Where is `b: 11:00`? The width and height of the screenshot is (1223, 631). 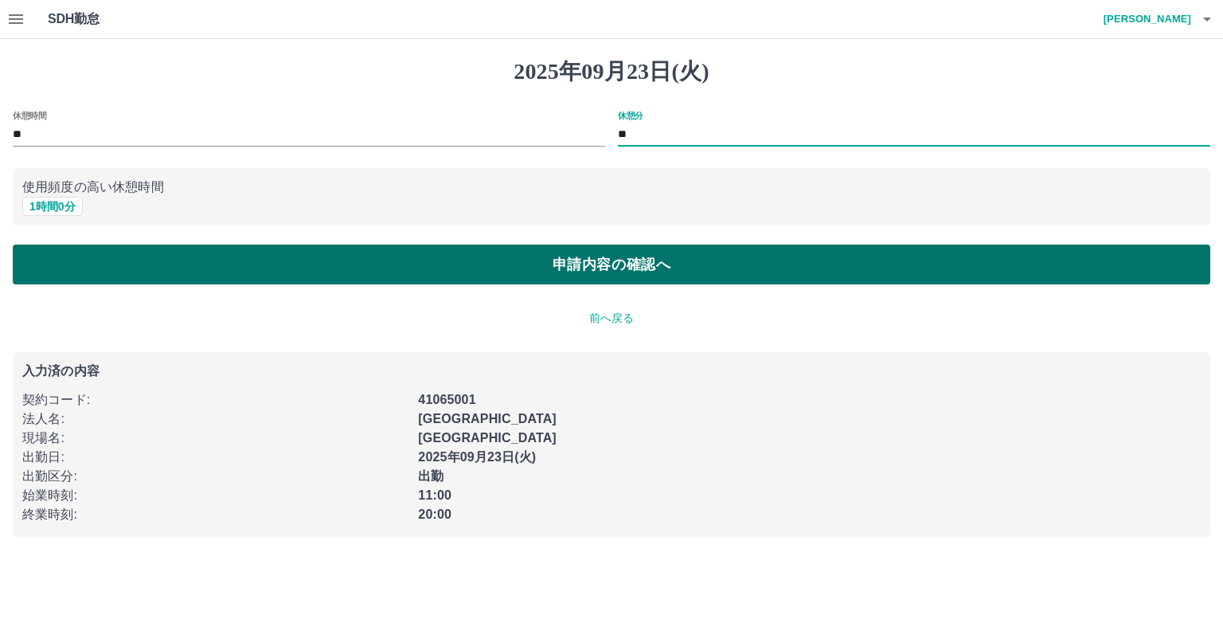
b: 11:00 is located at coordinates (435, 494).